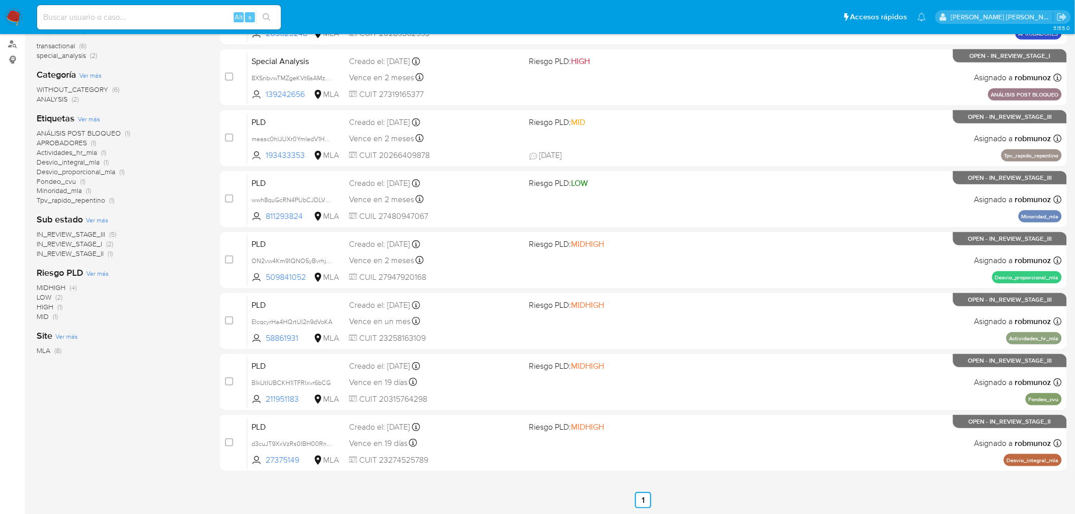  What do you see at coordinates (239, 17) in the screenshot?
I see `span: Alt` at bounding box center [239, 17].